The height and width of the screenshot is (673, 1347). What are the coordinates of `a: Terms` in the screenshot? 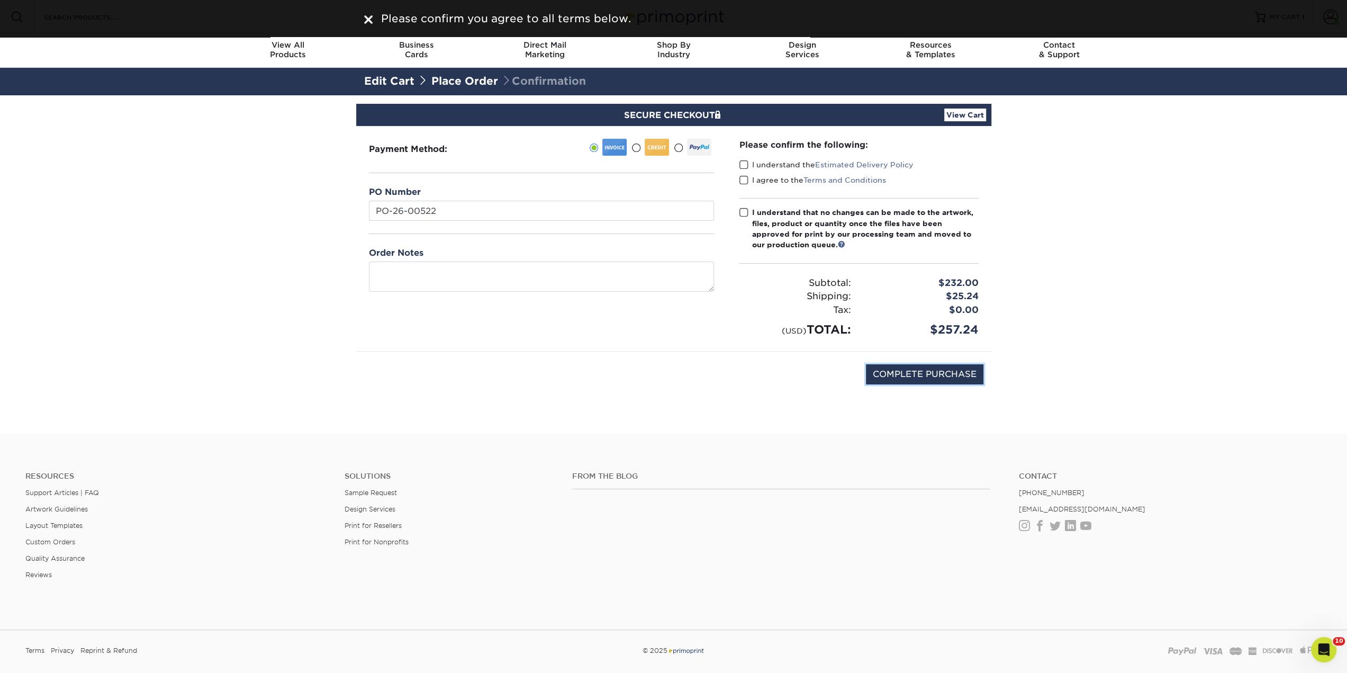 It's located at (35, 651).